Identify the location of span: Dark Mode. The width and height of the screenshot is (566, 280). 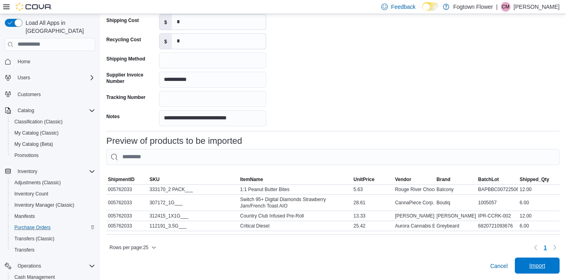
(422, 11).